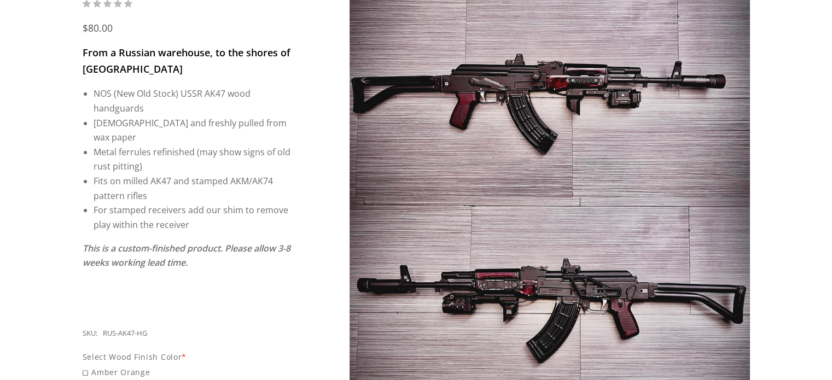 This screenshot has width=832, height=380. What do you see at coordinates (192, 101) in the screenshot?
I see `li: NOS (New Old Stock) USSR AK47 wood handguards` at bounding box center [192, 101].